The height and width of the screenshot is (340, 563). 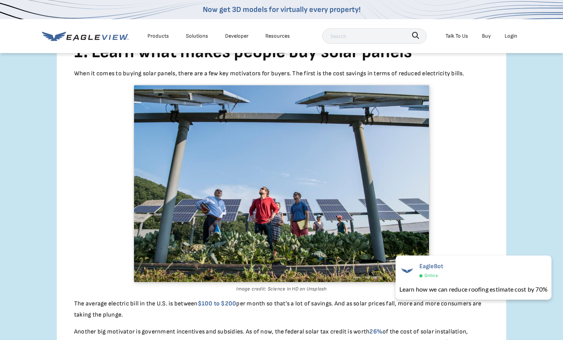 What do you see at coordinates (431, 276) in the screenshot?
I see `span: Online` at bounding box center [431, 276].